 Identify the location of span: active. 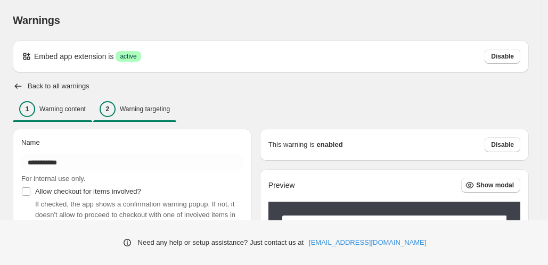
(128, 56).